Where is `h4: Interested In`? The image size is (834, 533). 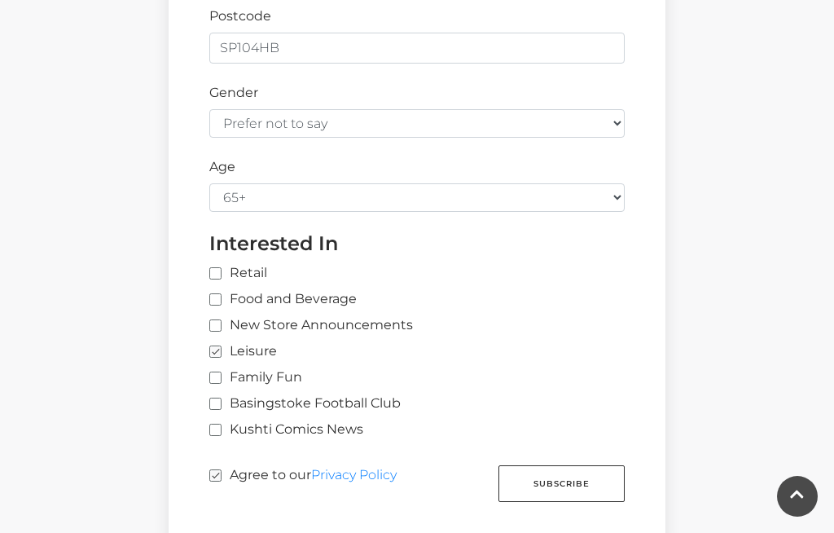 h4: Interested In is located at coordinates (417, 243).